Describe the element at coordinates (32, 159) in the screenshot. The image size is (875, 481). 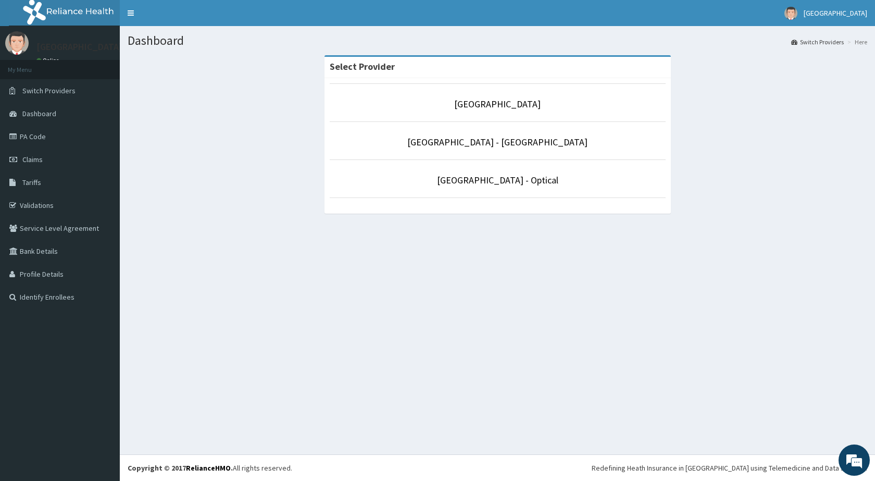
I see `span: Claims` at that location.